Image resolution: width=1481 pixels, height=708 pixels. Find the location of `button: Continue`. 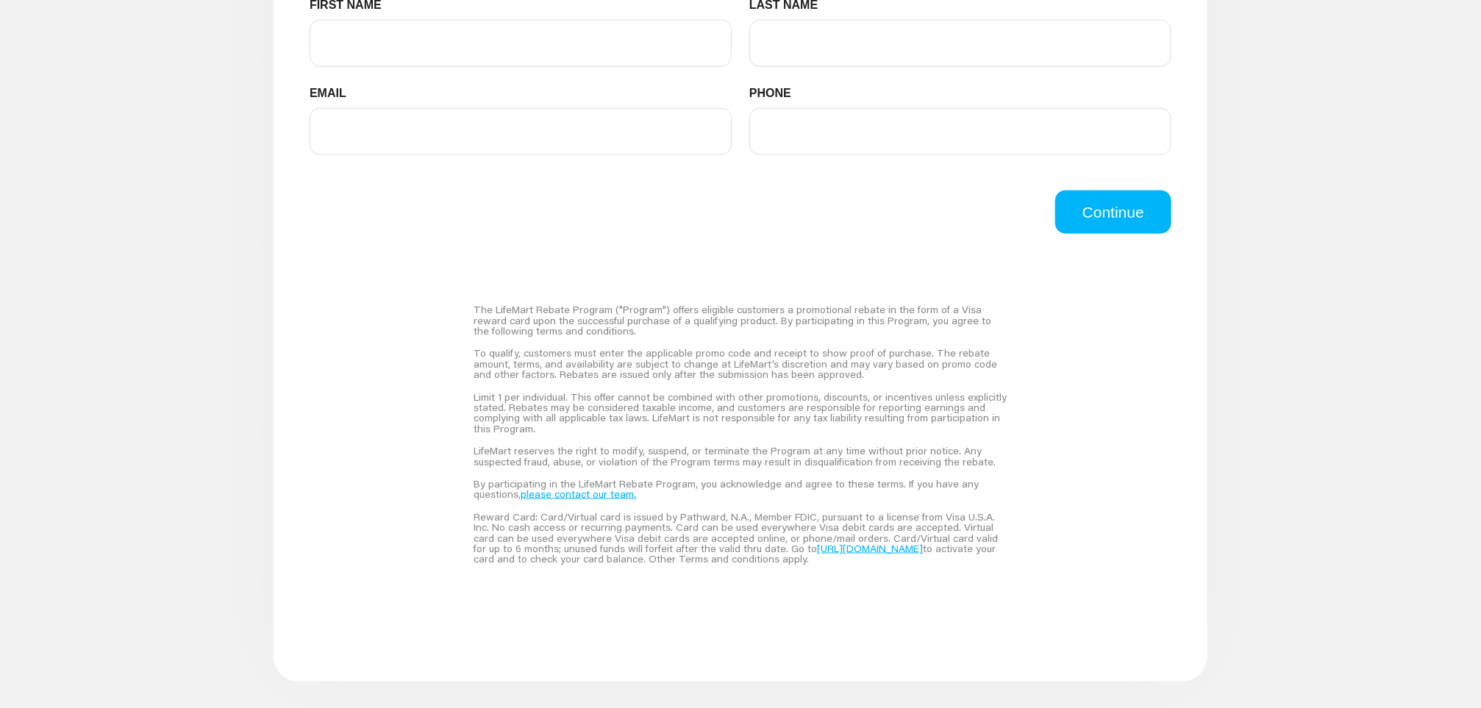

button: Continue is located at coordinates (1114, 213).